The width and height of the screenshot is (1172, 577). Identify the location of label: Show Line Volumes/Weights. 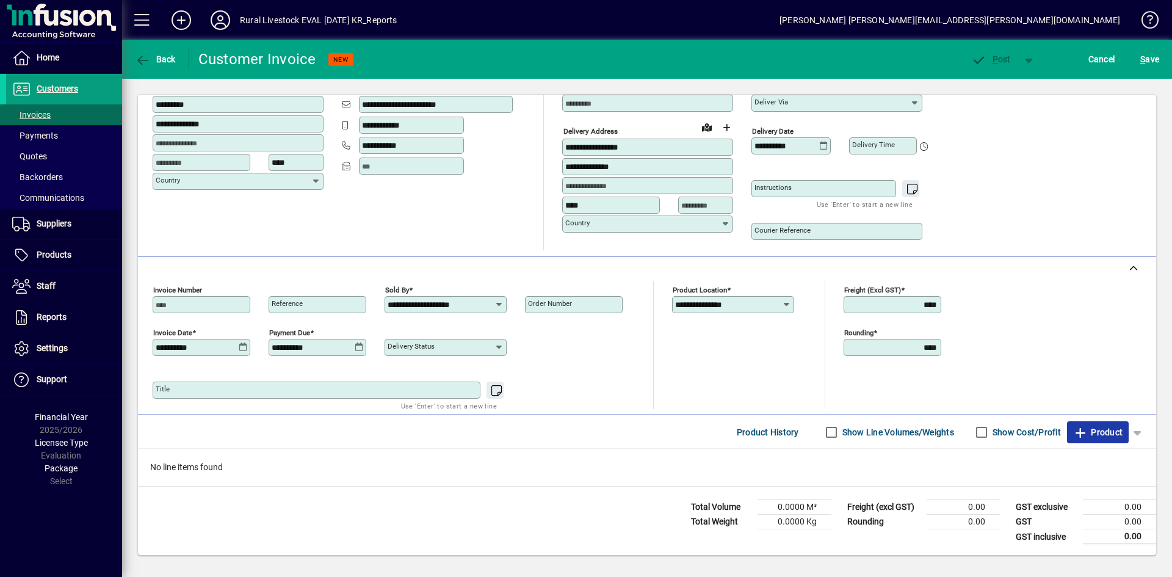
(897, 432).